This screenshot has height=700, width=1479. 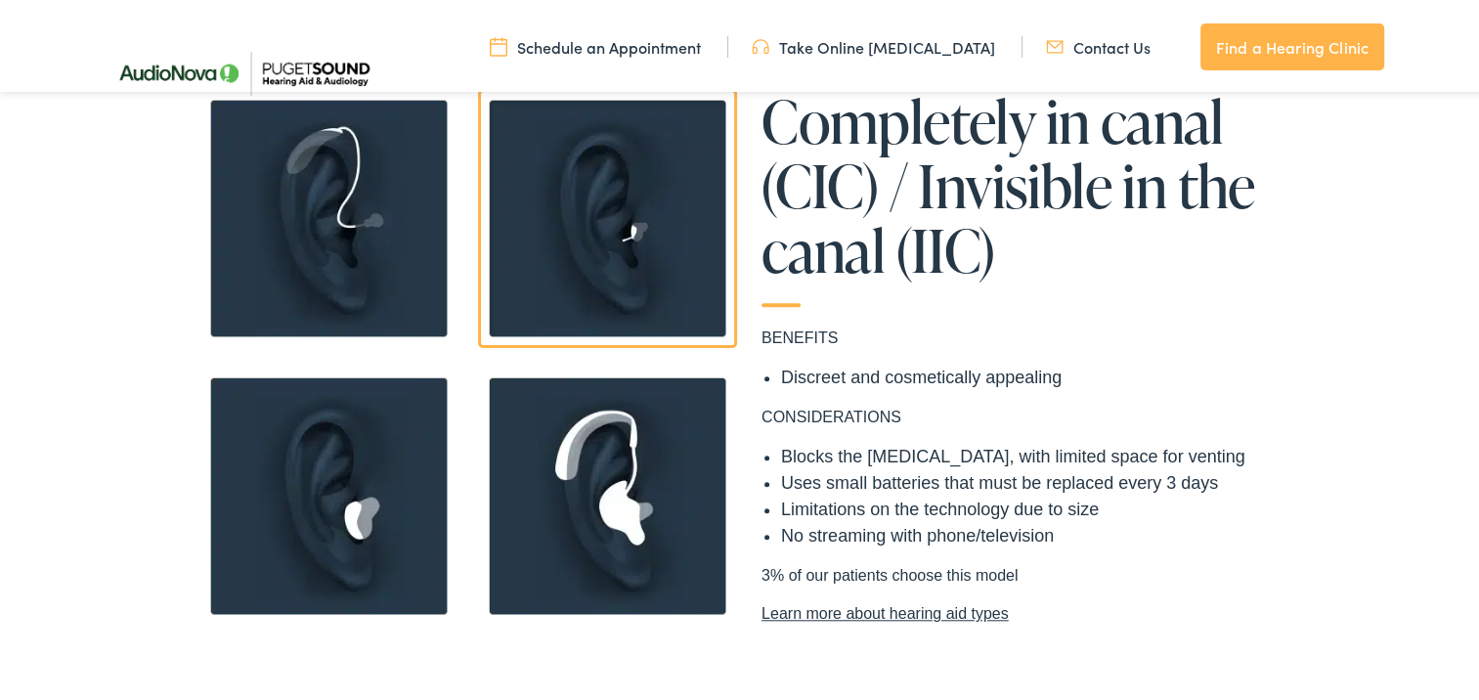 What do you see at coordinates (328, 492) in the screenshot?
I see `img: Placement of in the ear hearing aids in Seattle, WA.` at bounding box center [328, 492].